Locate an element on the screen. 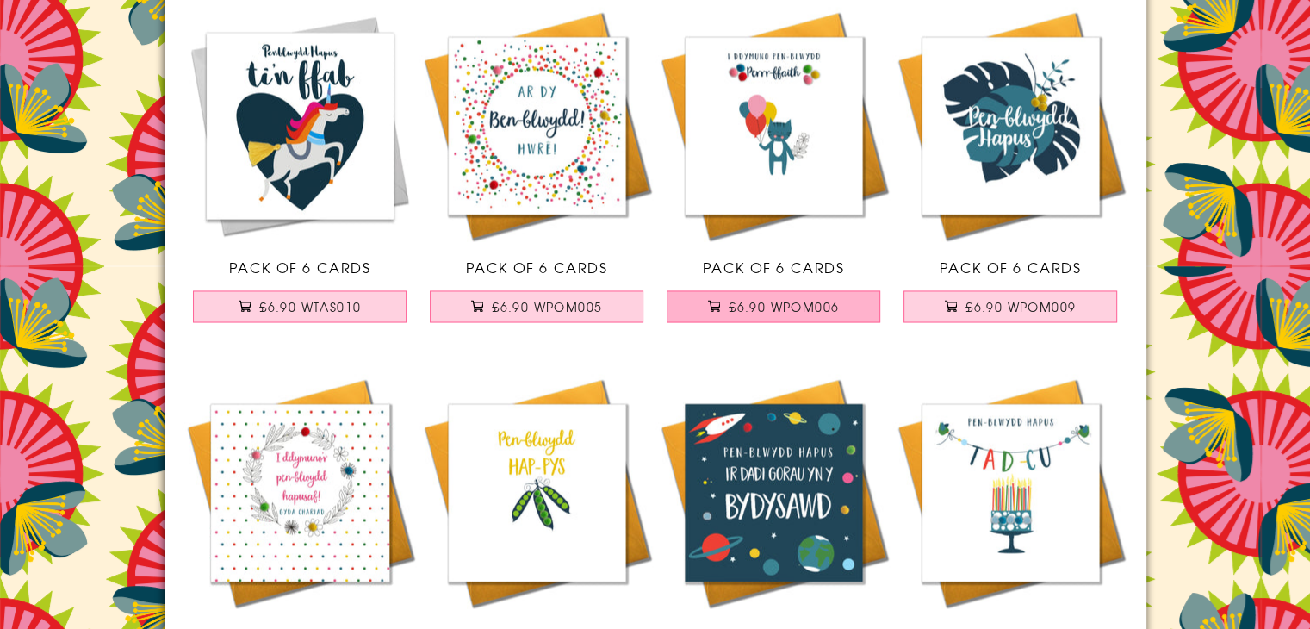 This screenshot has height=629, width=1310. button: £6.90 WPOM009 is located at coordinates (1011, 306).